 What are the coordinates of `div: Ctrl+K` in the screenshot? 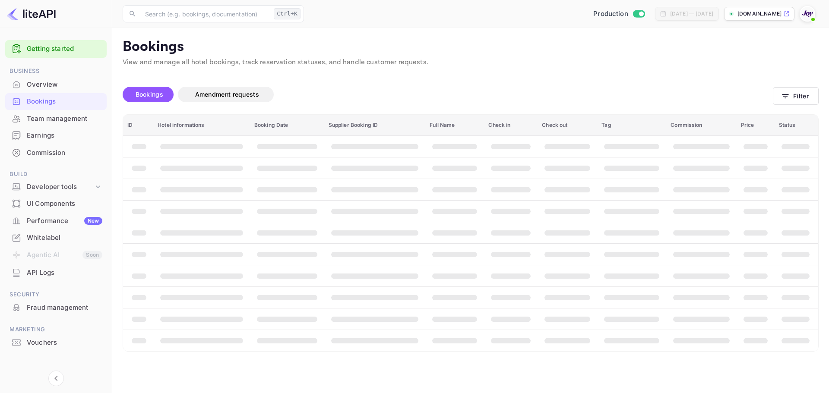 It's located at (287, 14).